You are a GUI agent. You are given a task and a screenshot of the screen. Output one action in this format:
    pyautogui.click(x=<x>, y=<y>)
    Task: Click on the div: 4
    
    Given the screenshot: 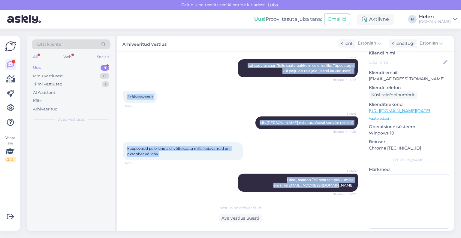 What is the action you would take?
    pyautogui.click(x=105, y=68)
    